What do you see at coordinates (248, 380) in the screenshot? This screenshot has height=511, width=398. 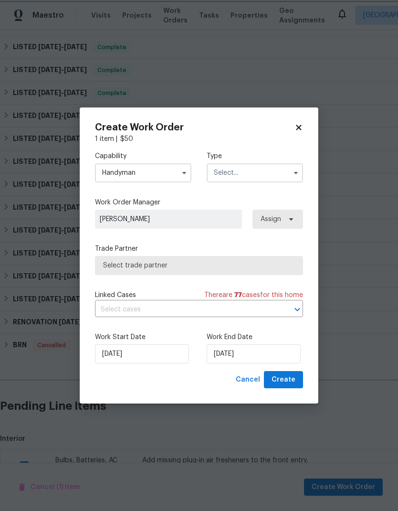 I see `span: Cancel` at bounding box center [248, 380].